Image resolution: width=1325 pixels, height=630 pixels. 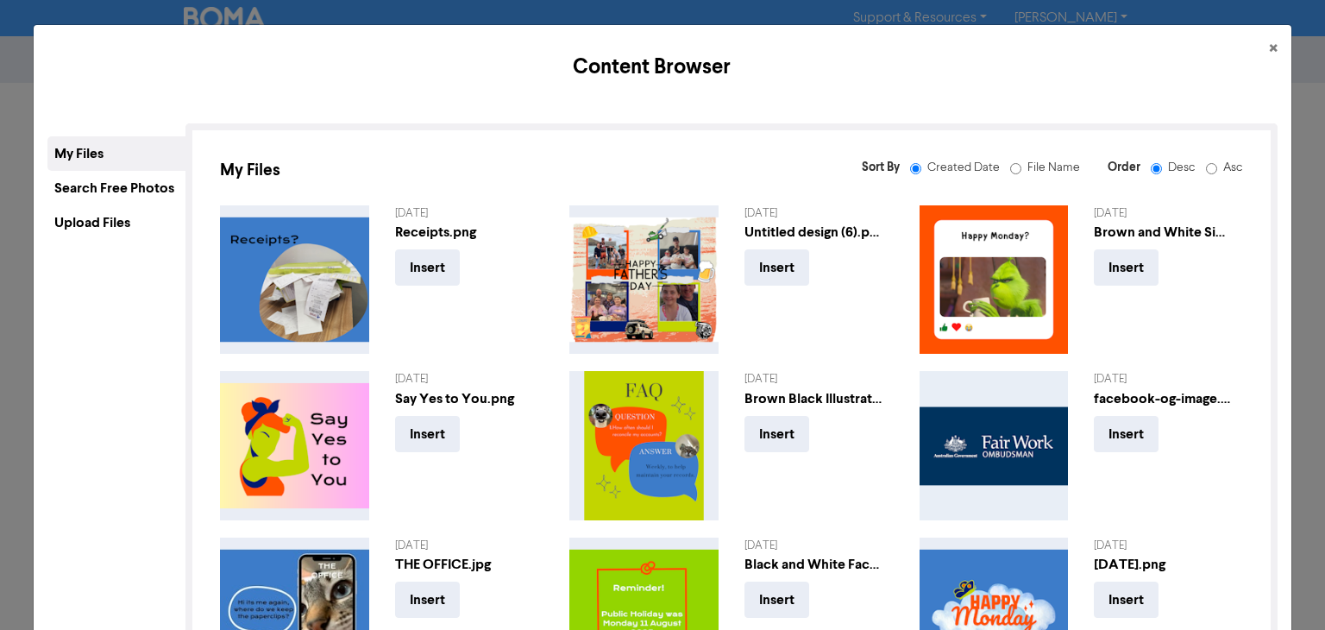 I want to click on input: Created Date, so click(x=915, y=168).